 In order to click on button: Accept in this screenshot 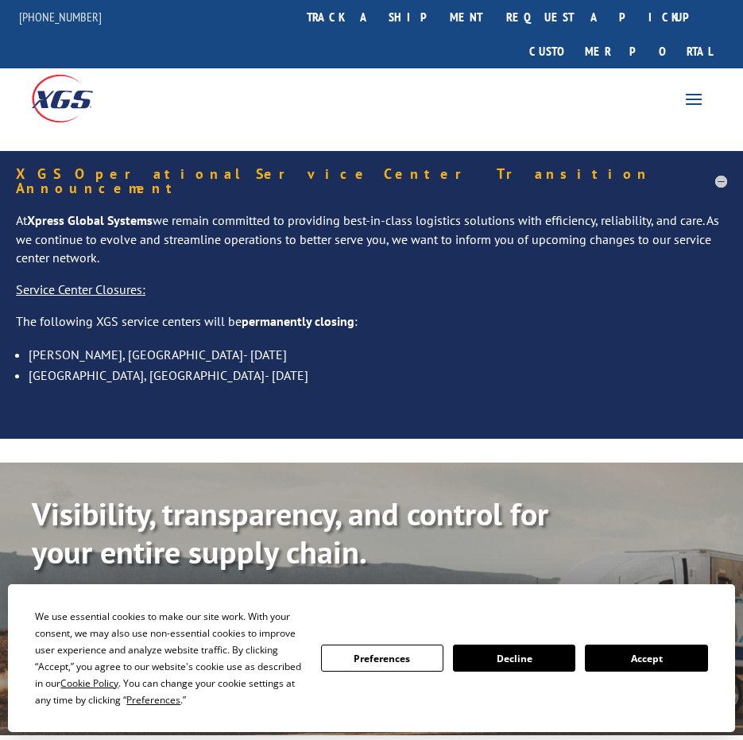, I will do `click(646, 658)`.